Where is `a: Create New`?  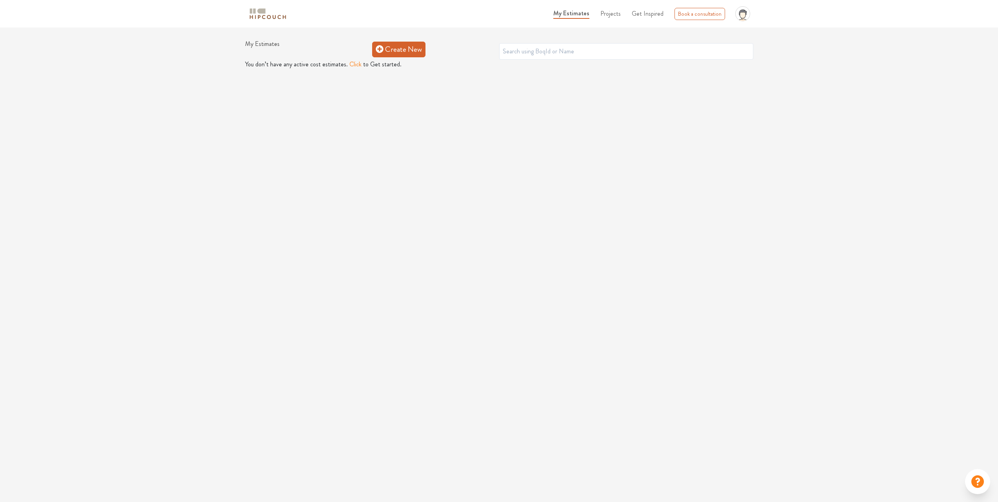
a: Create New is located at coordinates (399, 49).